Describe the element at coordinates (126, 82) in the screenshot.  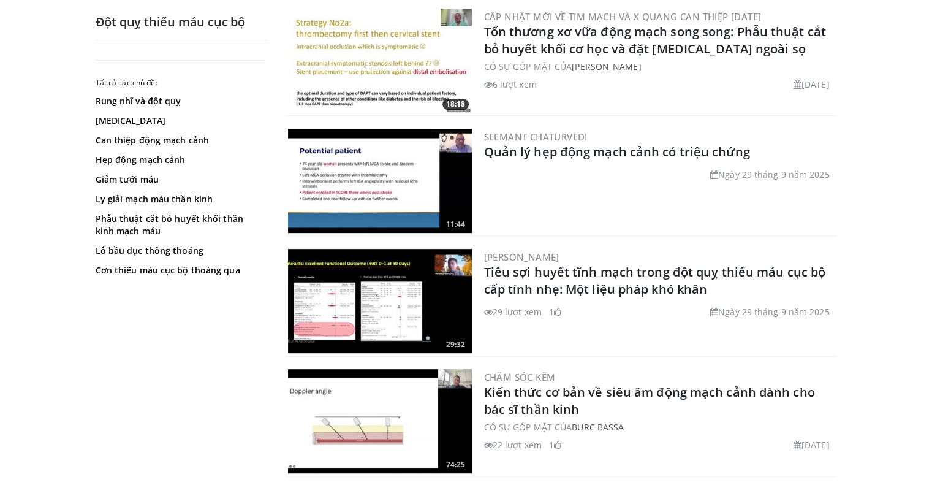
I see `font: Tất cả các chủ đề:` at that location.